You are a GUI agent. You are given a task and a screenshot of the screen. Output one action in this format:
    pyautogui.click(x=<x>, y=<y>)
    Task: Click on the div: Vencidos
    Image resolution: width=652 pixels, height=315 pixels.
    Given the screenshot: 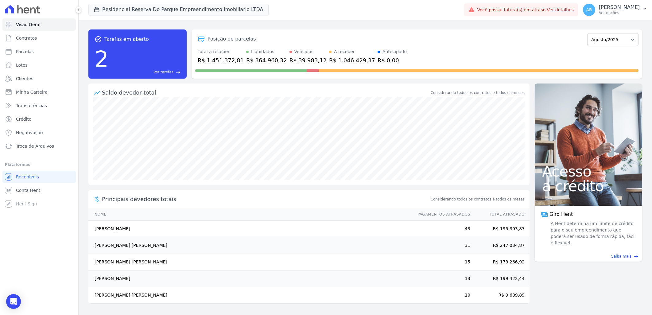 What is the action you would take?
    pyautogui.click(x=304, y=52)
    